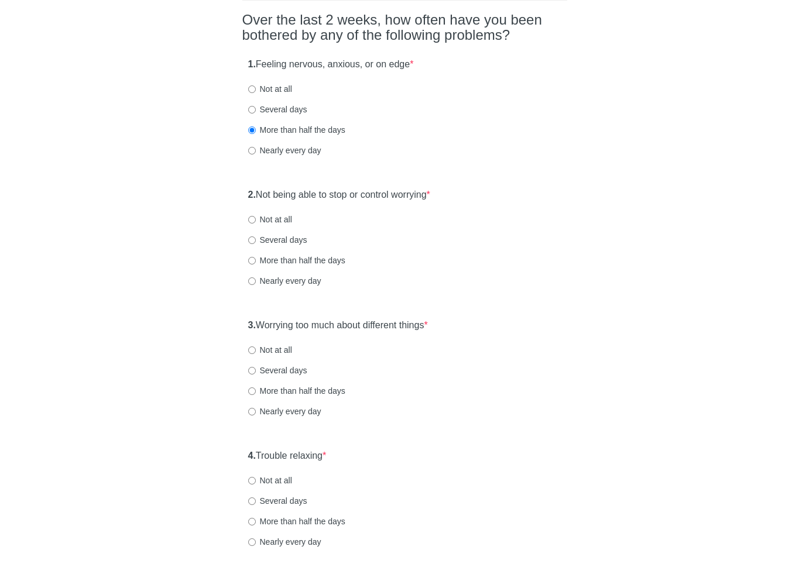 The width and height of the screenshot is (809, 567). I want to click on label: Worrying too much about different things, so click(338, 325).